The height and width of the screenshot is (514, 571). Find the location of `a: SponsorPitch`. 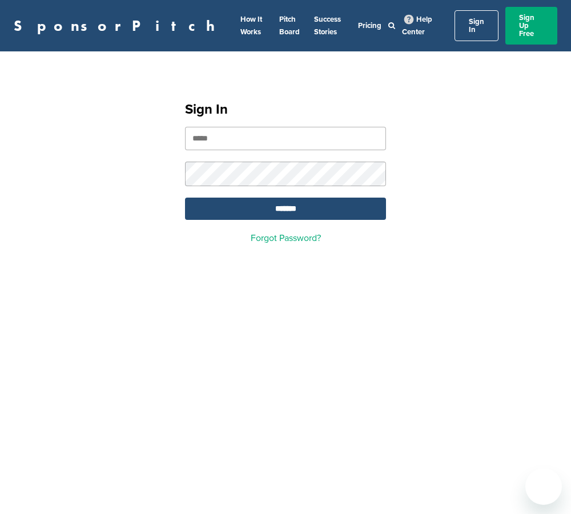

a: SponsorPitch is located at coordinates (118, 26).